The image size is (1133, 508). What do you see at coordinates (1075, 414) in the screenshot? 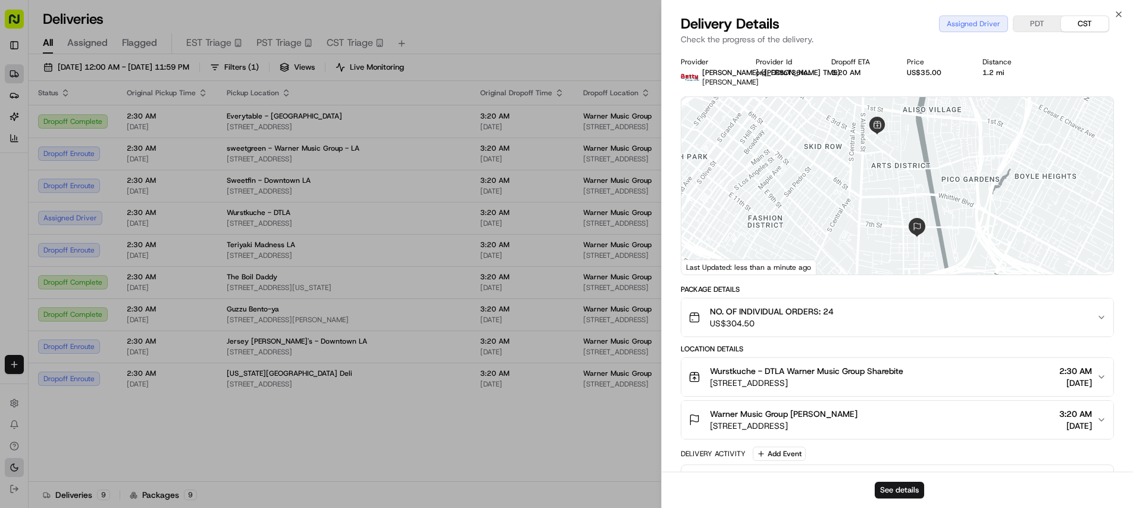
I see `span: 3:20 AM` at bounding box center [1075, 414].